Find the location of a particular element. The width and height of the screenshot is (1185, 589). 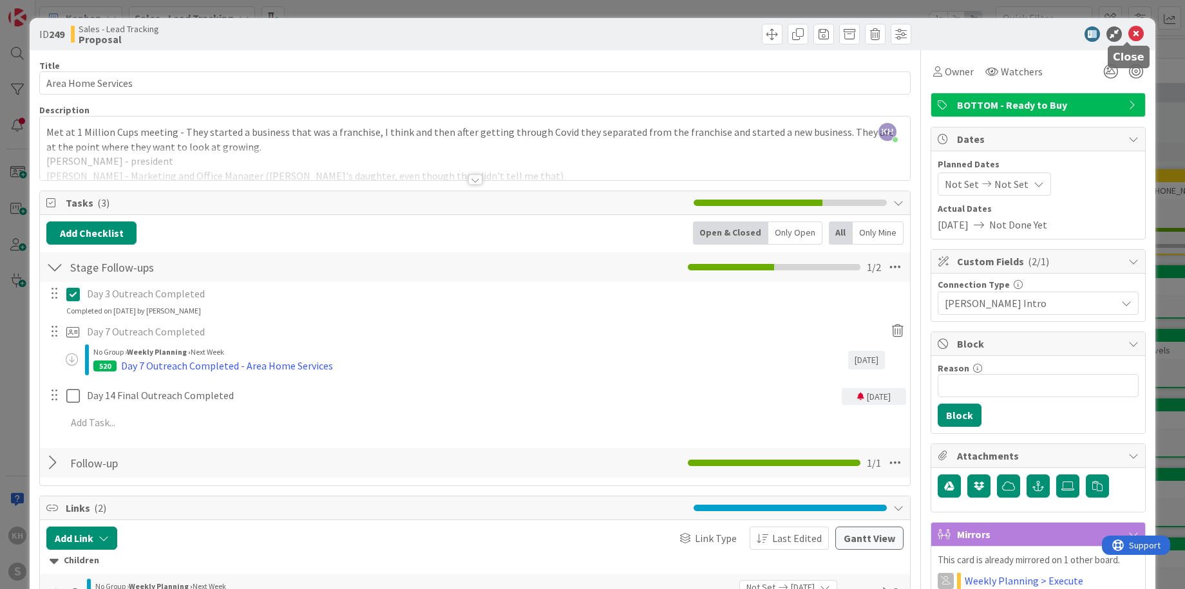

span: BOTTOM - Ready to Buy is located at coordinates (1039, 105).